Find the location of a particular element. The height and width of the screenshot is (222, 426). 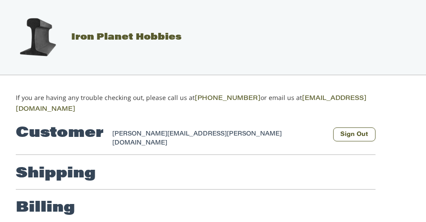

button: Sign Out is located at coordinates (355, 134).